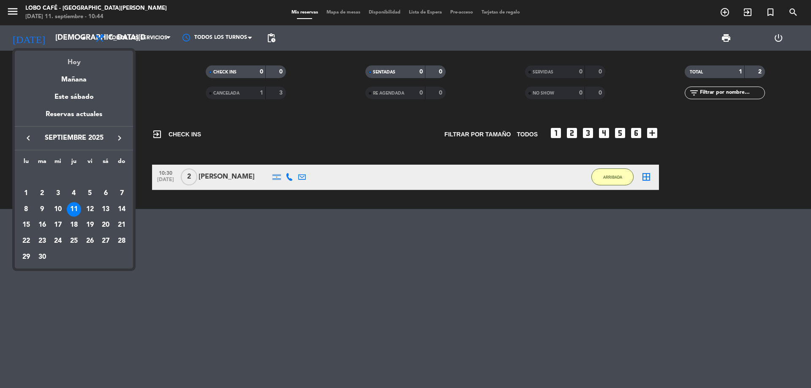 The image size is (811, 388). Describe the element at coordinates (28, 138) in the screenshot. I see `i: keyboard_arrow_left` at that location.